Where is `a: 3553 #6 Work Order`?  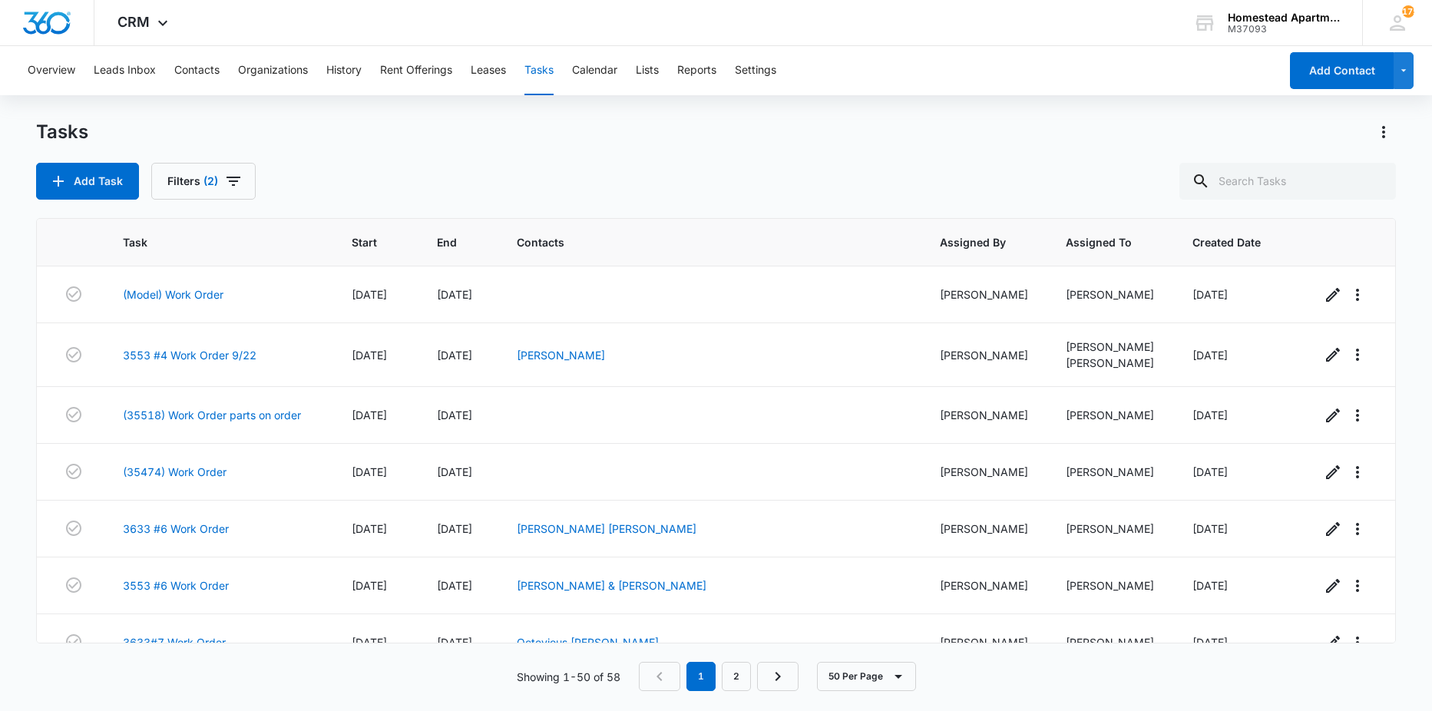
a: 3553 #6 Work Order is located at coordinates (176, 585).